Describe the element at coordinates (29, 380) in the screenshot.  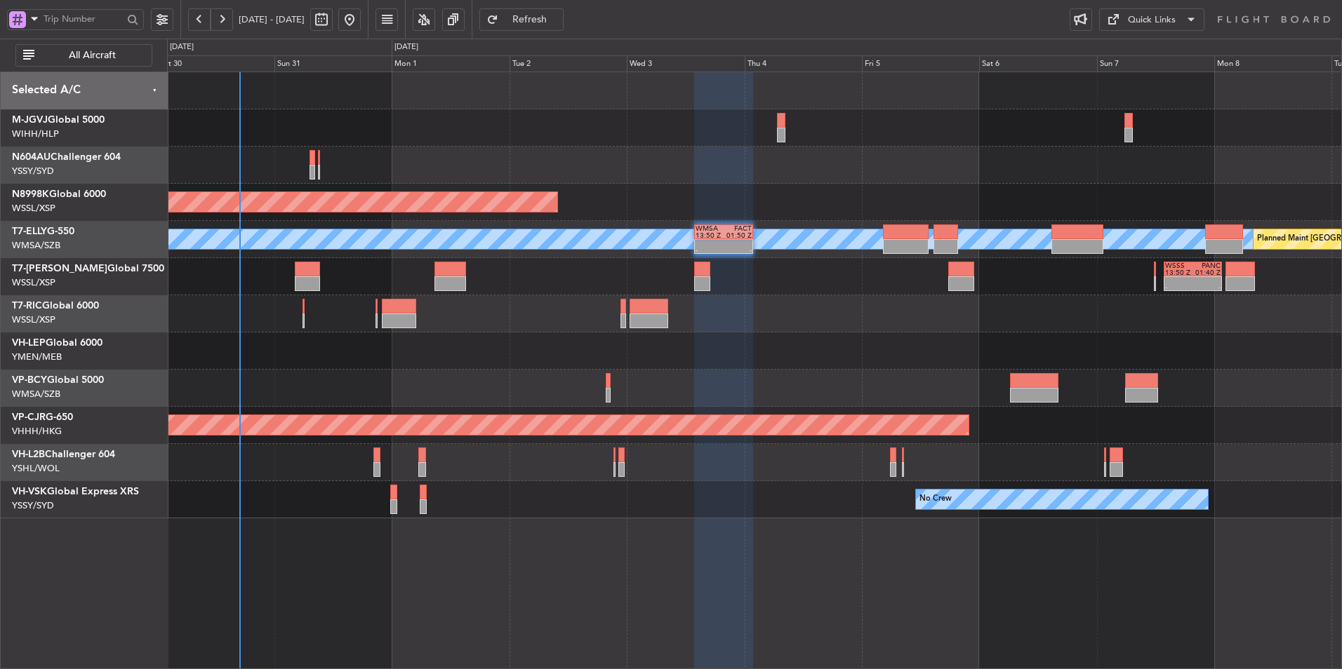
I see `span: VP-BCY` at that location.